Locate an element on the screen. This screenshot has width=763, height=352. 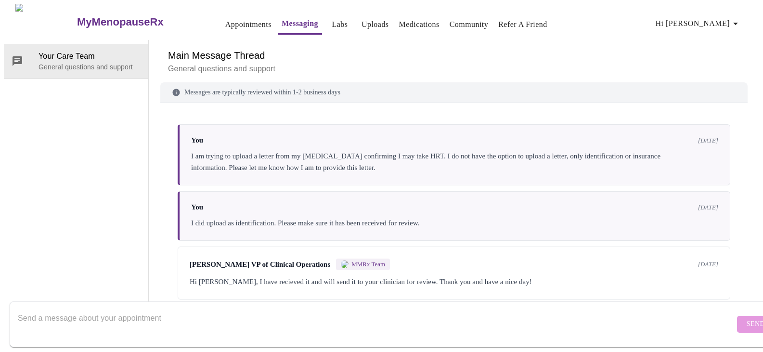
textarea: Send a message about your appointment is located at coordinates (376, 324).